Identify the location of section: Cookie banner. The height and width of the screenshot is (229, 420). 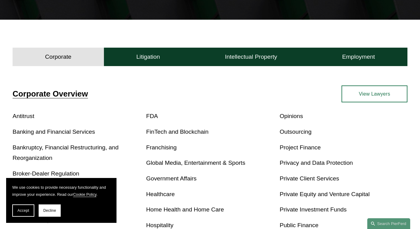
(61, 200).